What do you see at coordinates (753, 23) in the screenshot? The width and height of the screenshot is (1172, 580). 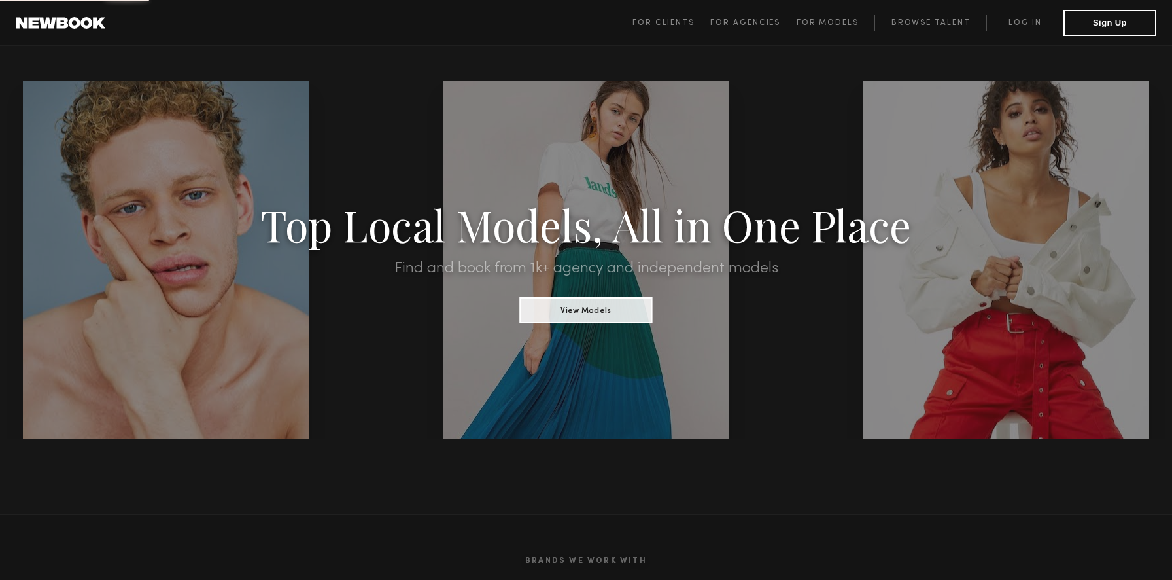 I see `a: For Agencies` at bounding box center [753, 23].